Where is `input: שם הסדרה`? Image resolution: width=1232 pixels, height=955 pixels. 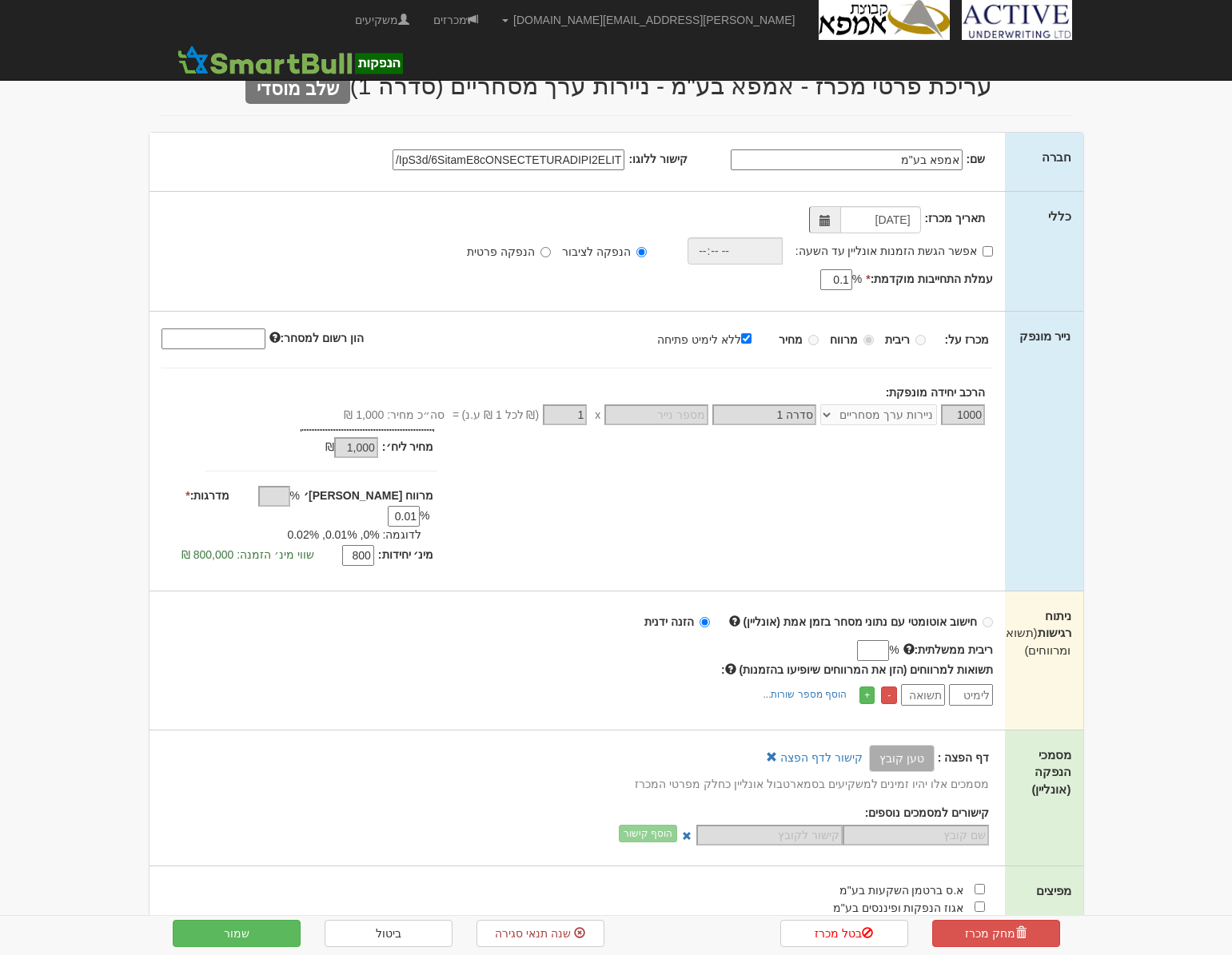
input: שם הסדרה is located at coordinates (764, 415).